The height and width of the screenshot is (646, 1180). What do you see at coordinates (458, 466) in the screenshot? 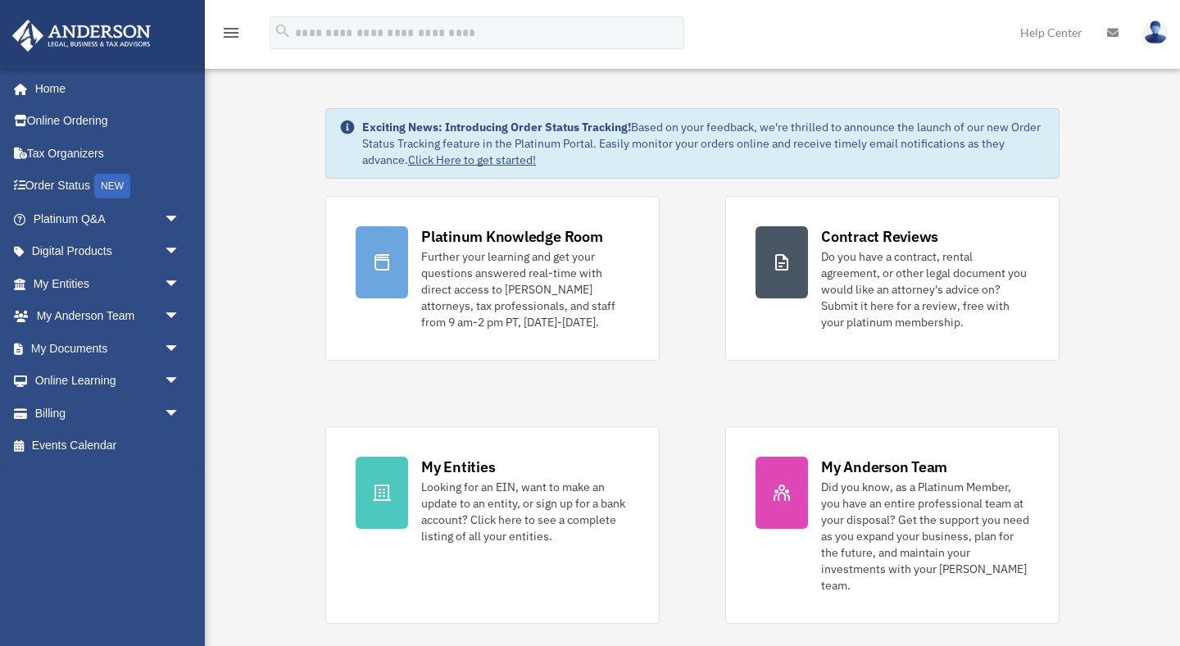
I see `div: My Entities` at bounding box center [458, 466].